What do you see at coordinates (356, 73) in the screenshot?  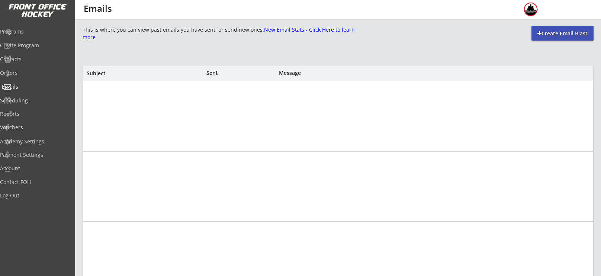 I see `div: Message` at bounding box center [356, 73].